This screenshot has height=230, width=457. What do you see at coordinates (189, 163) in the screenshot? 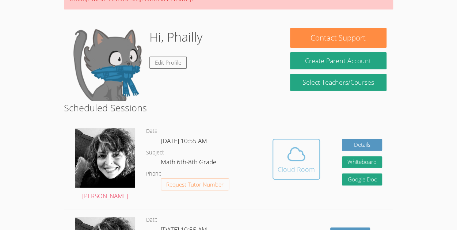
I see `dd: Math 6th-8th Grade` at bounding box center [189, 163].